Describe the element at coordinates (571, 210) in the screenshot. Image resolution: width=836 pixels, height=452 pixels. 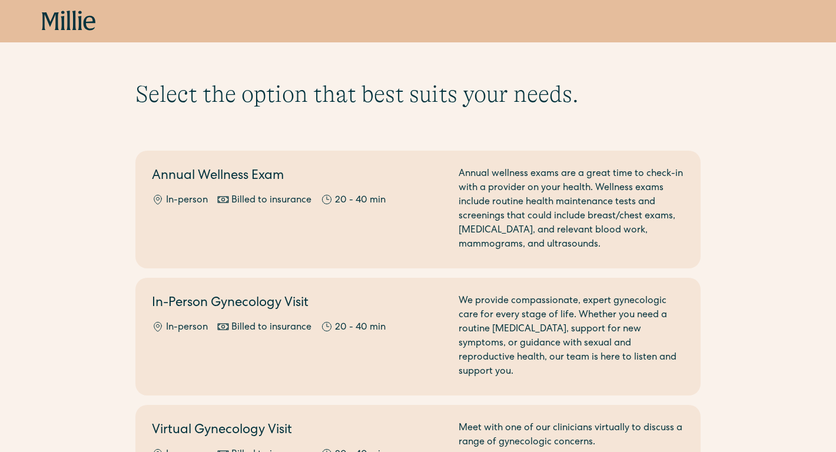
I see `div: Annual wellness exams are a great time to check-in with a provider on your health. Wellness exams...` at that location.